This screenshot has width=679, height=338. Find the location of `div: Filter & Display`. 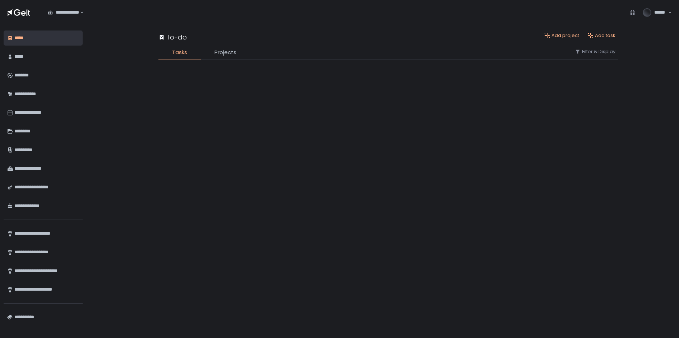

div: Filter & Display is located at coordinates (595, 52).